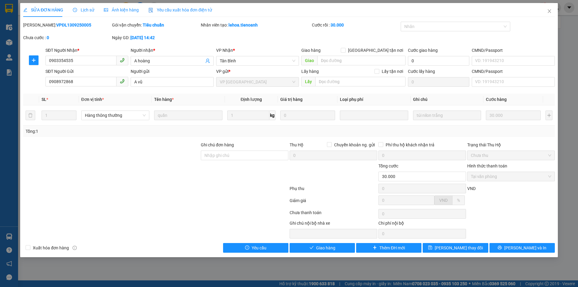 The image size is (578, 287). Describe the element at coordinates (87, 50) in the screenshot. I see `div: SĐT Người Nhận` at that location.